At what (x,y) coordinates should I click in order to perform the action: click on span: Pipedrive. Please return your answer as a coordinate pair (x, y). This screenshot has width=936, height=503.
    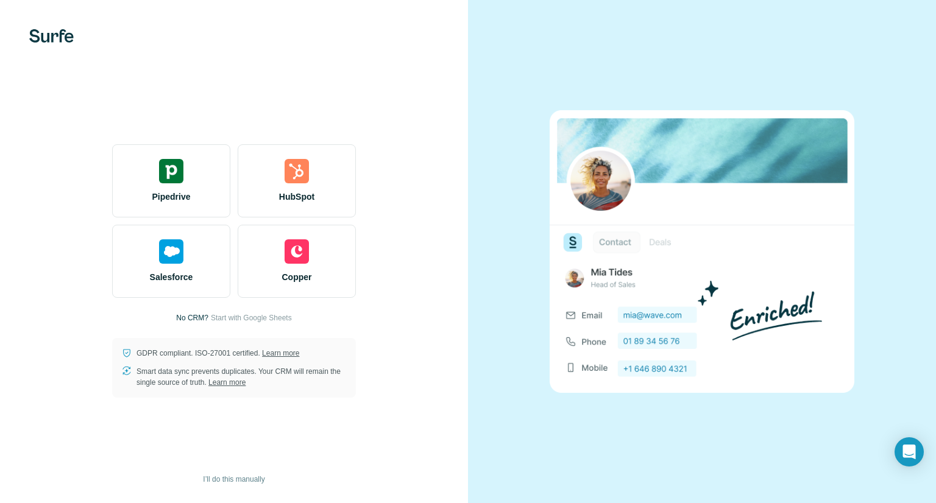
    Looking at the image, I should click on (171, 197).